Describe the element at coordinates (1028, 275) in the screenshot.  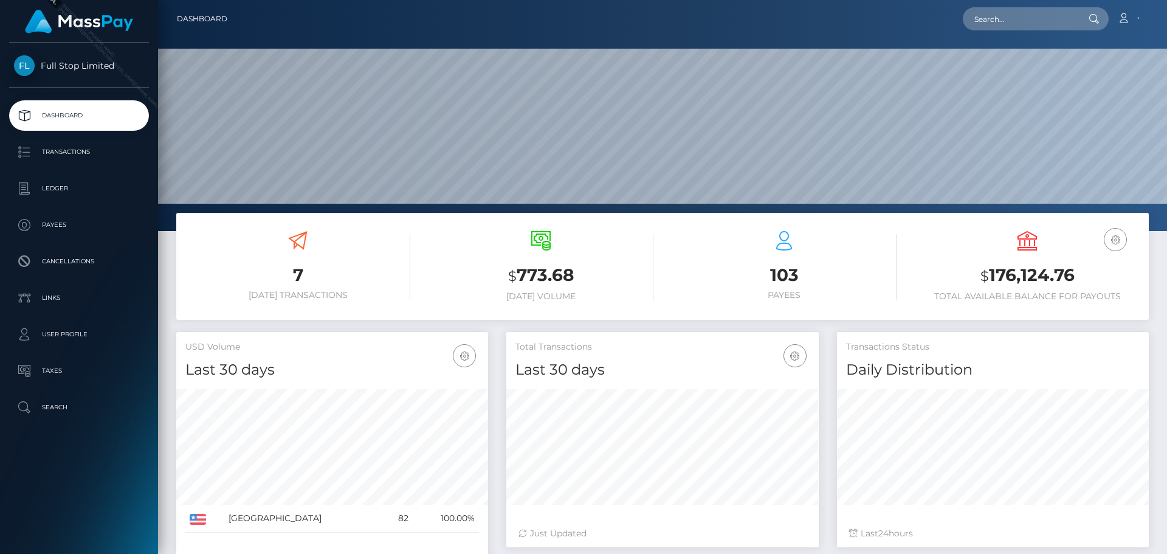
I see `h3: 176,124.76` at that location.